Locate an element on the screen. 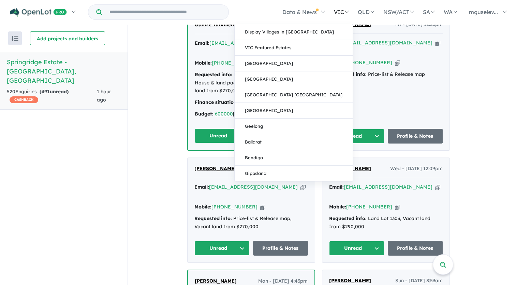 This screenshot has height=285, width=516. strong: Budget: is located at coordinates (204, 114).